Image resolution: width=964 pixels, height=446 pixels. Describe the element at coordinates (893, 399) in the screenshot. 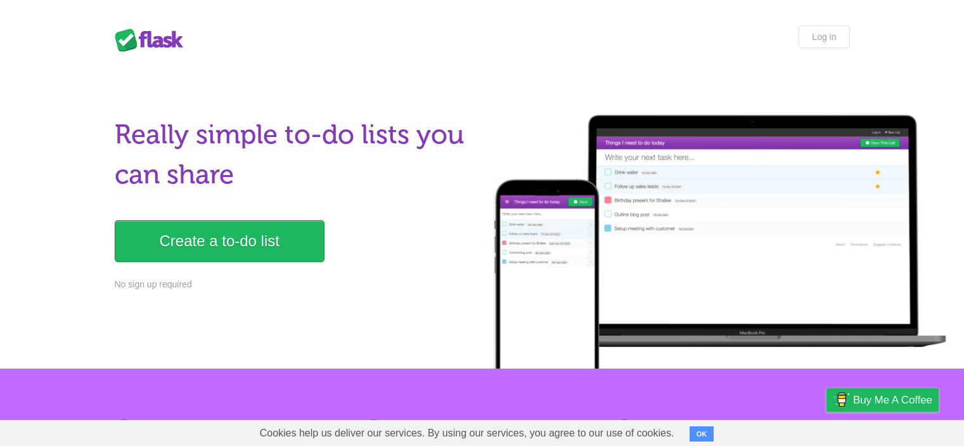

I see `span: Buy me a coffee` at that location.